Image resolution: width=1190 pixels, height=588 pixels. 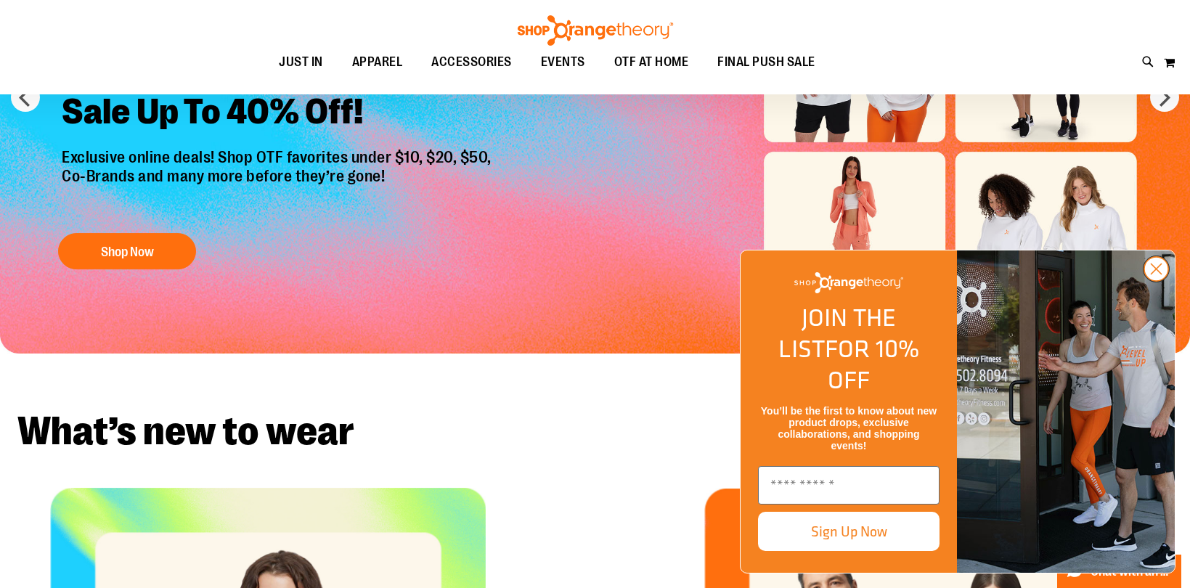 I want to click on span: APPAREL, so click(x=378, y=62).